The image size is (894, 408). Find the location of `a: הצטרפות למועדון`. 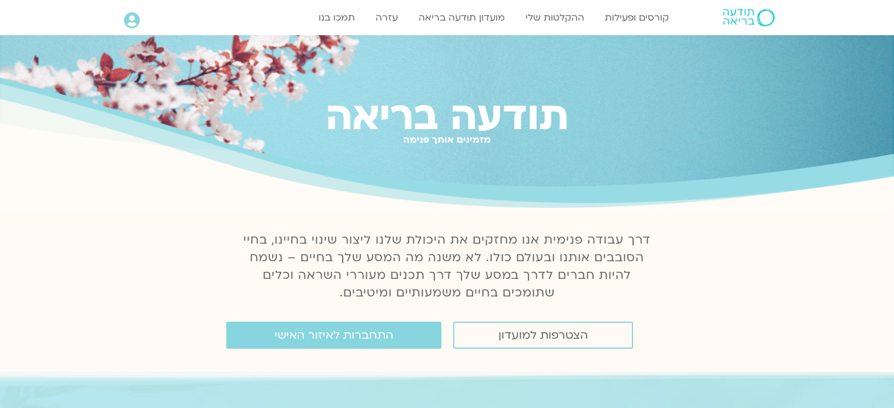

a: הצטרפות למועדון is located at coordinates (543, 335).